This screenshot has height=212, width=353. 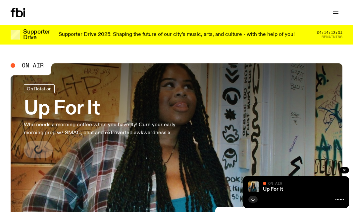 What do you see at coordinates (254, 186) in the screenshot?
I see `a: Ify - a Brown Skin girl with black braided twists, looking up to the side with her tongue stickin...` at bounding box center [254, 186].